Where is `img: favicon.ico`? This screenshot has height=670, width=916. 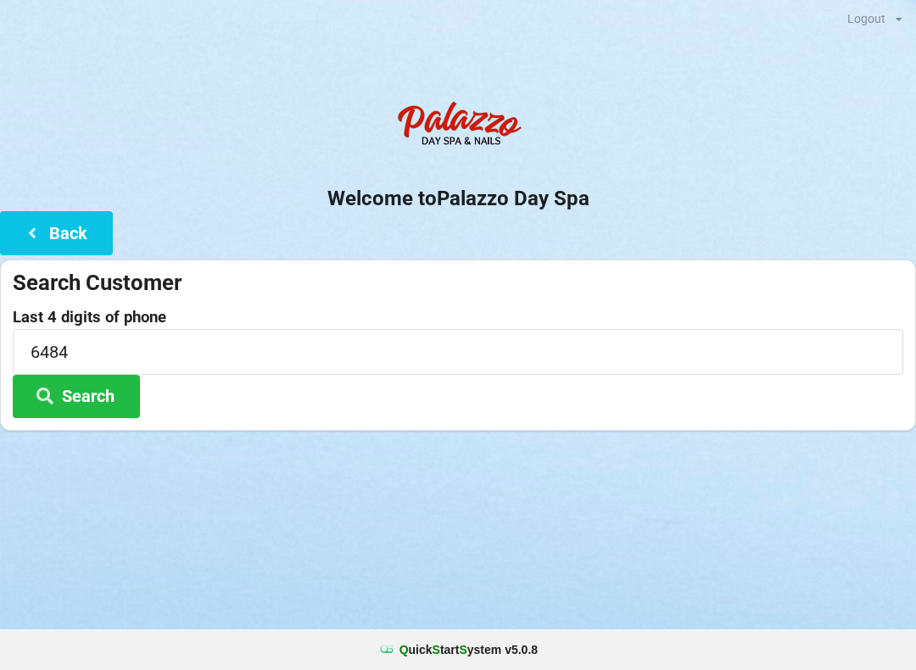
img: favicon.ico is located at coordinates (387, 650).